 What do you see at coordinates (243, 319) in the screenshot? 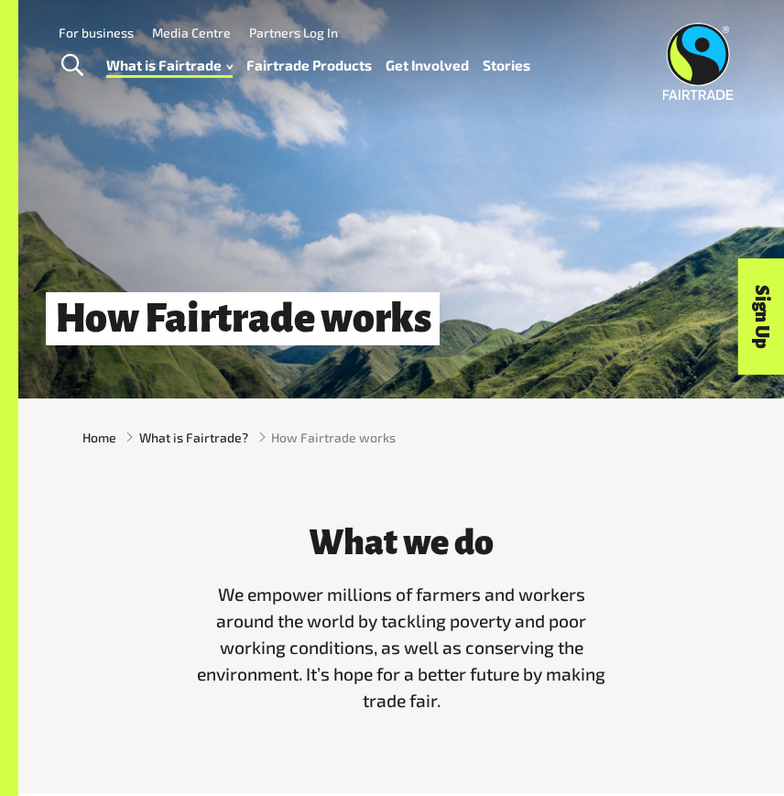
I see `h1: How Fairtrade works` at bounding box center [243, 319].